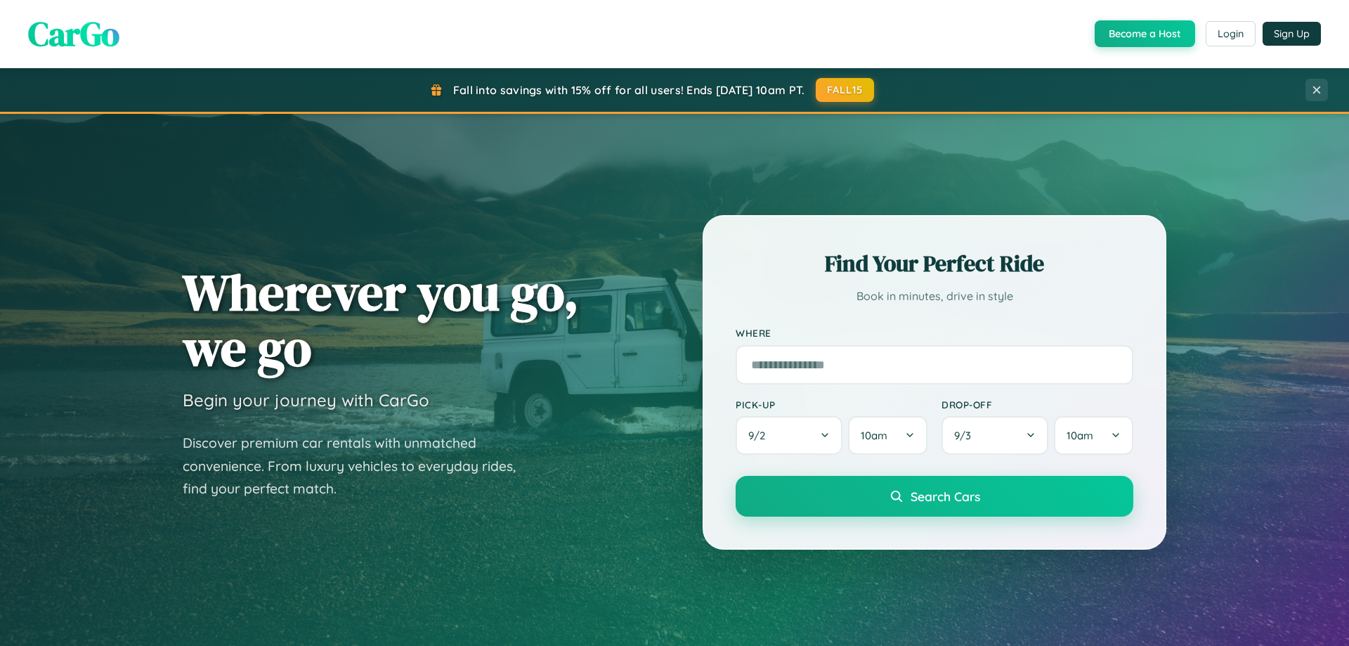 This screenshot has height=646, width=1349. What do you see at coordinates (74, 34) in the screenshot?
I see `span: CarGo` at bounding box center [74, 34].